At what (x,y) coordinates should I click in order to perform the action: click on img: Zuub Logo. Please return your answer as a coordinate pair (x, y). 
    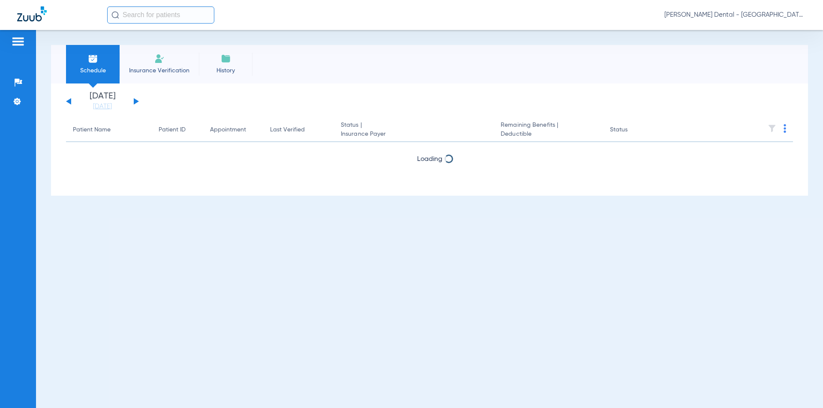
    Looking at the image, I should click on (32, 14).